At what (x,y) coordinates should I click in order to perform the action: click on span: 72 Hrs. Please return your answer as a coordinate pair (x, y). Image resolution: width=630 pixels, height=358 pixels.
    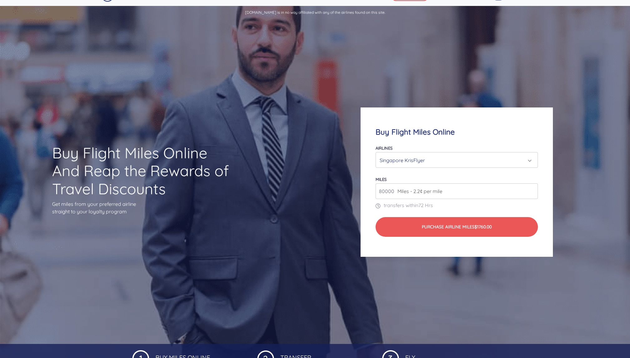
    Looking at the image, I should click on (426, 205).